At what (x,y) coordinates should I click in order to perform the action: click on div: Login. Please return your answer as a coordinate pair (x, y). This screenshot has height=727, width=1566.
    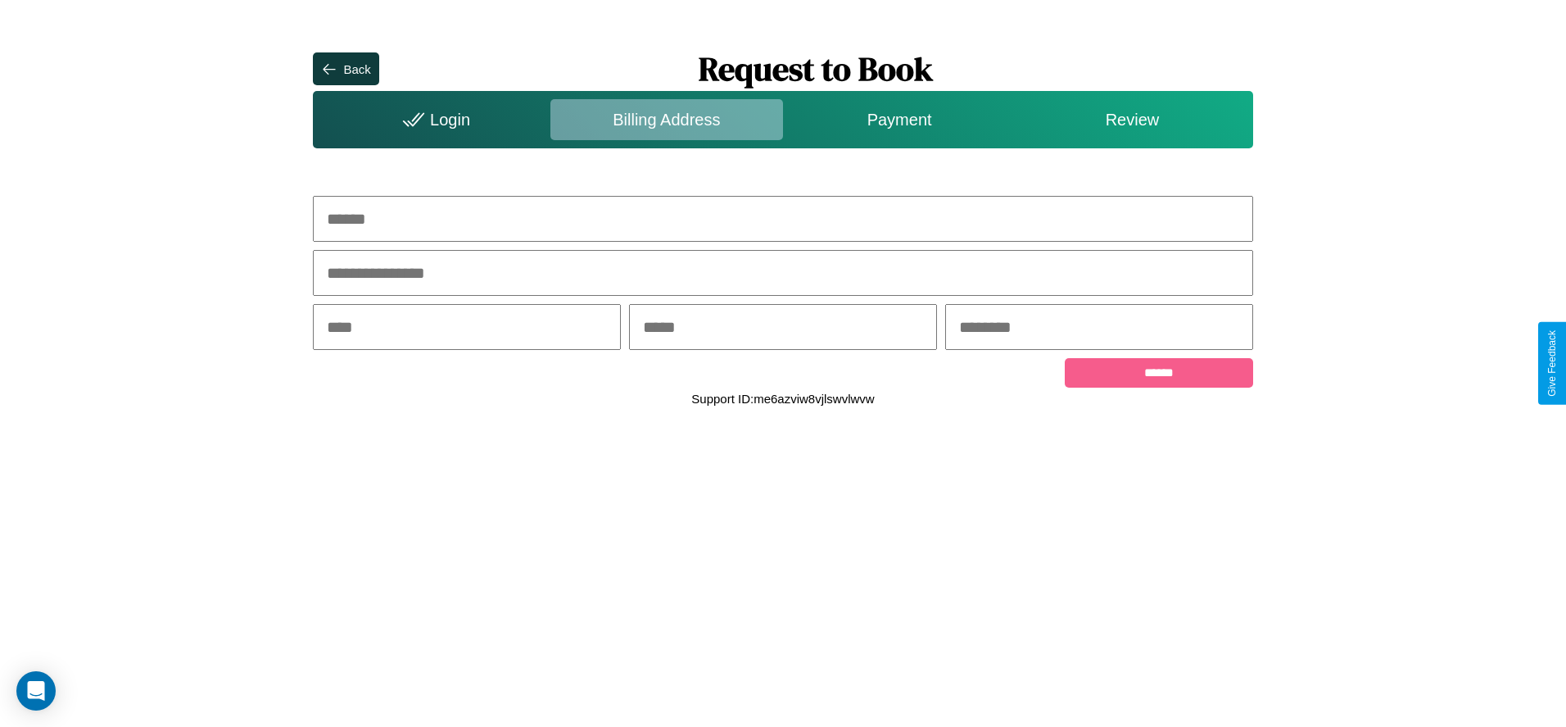
    Looking at the image, I should click on (433, 120).